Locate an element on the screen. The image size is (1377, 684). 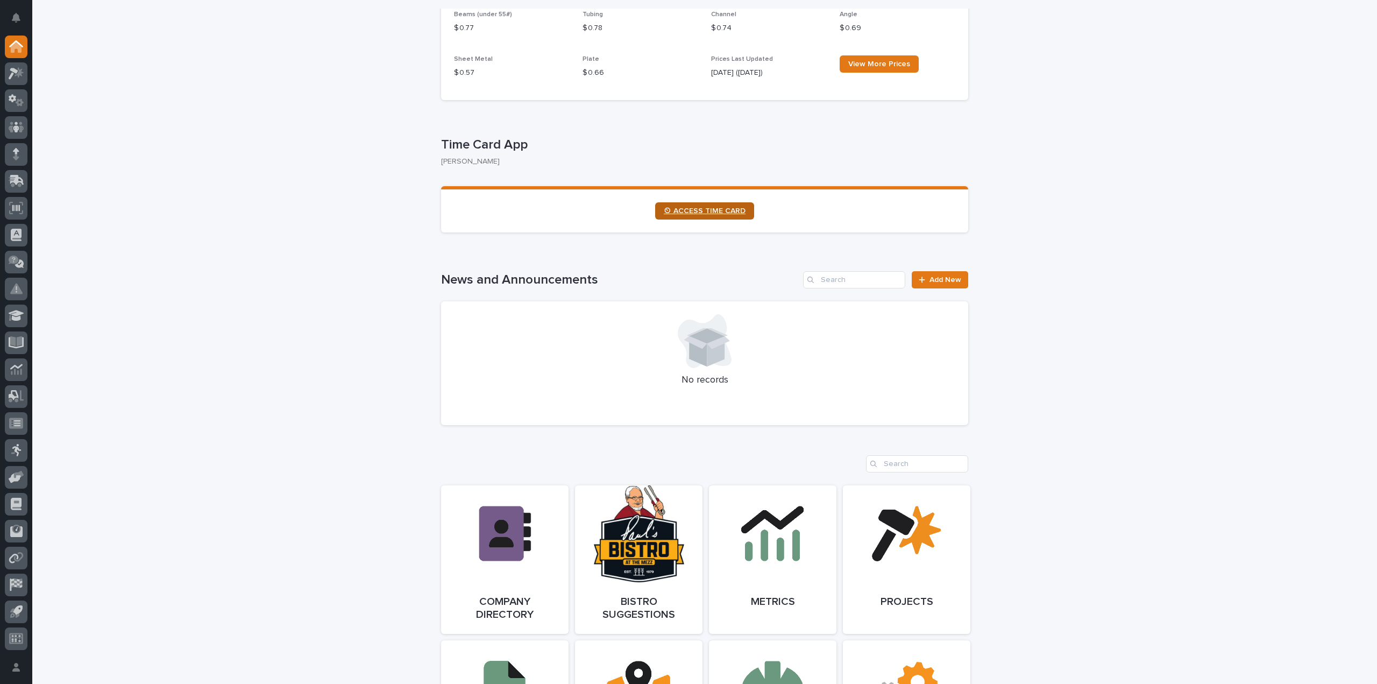
a: Projects is located at coordinates (906, 559).